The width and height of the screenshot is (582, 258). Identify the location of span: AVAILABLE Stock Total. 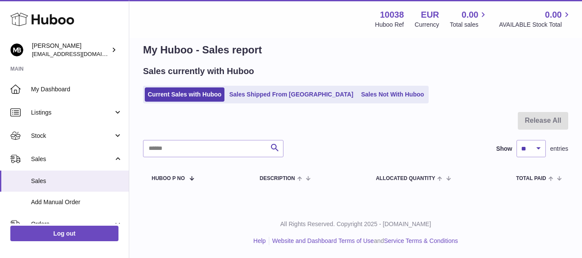
(535, 25).